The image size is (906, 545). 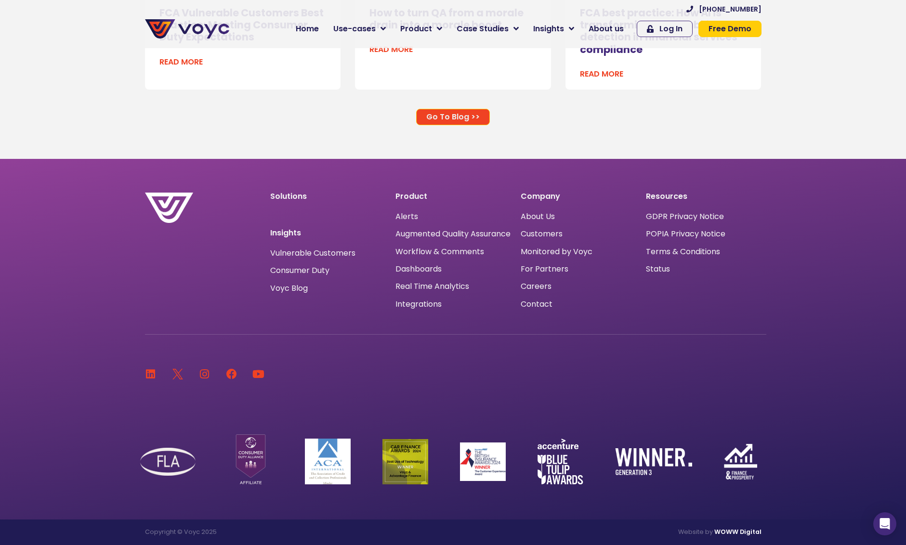 What do you see at coordinates (328, 233) in the screenshot?
I see `p: Insights` at bounding box center [328, 233].